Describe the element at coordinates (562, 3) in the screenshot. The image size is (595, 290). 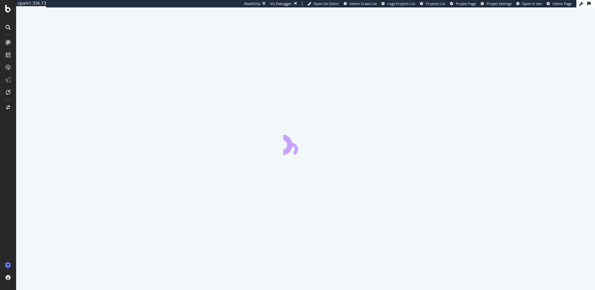
I see `span: Admin Page` at that location.